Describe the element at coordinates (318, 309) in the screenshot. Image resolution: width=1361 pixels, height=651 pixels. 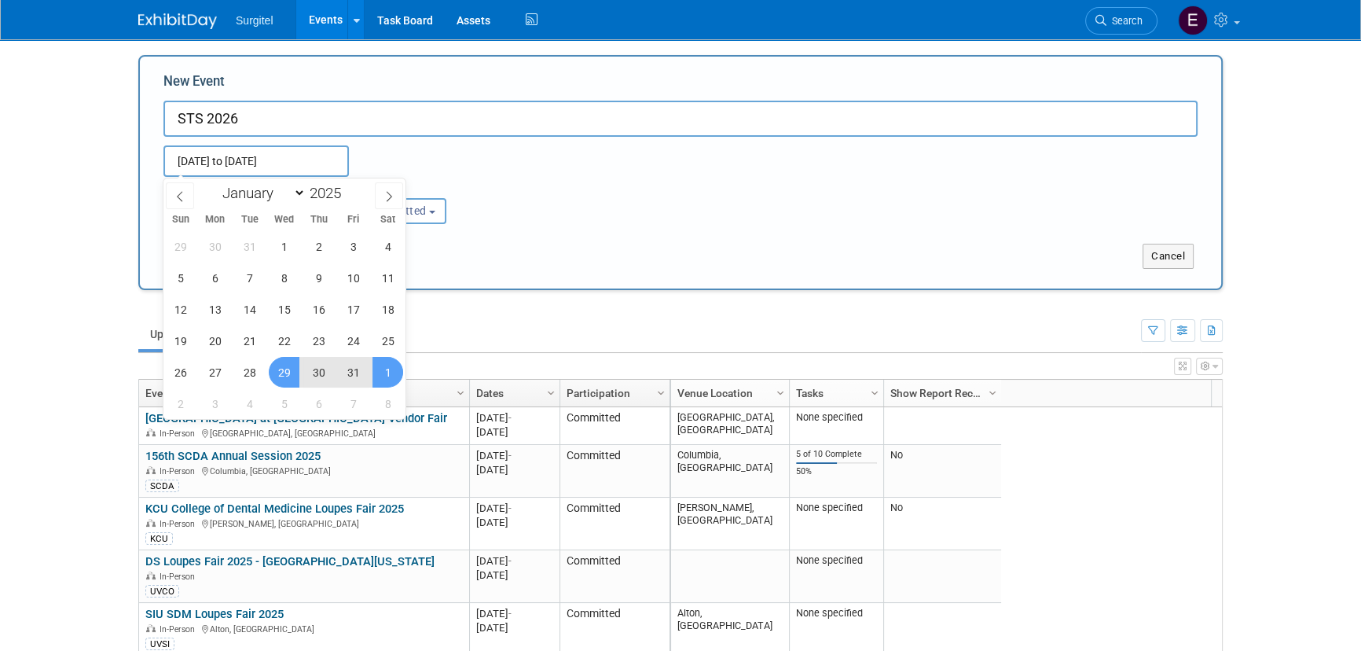
I see `span: January 16, 2025` at that location.